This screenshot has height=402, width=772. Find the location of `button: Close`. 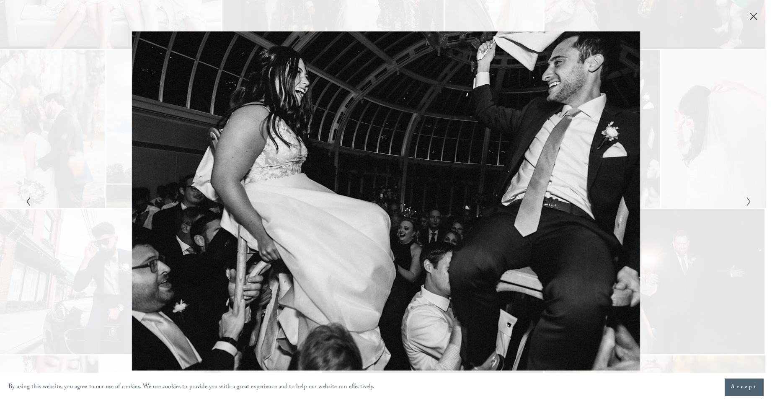

button: Close is located at coordinates (754, 16).